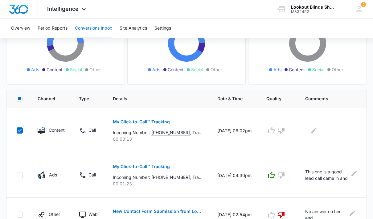 This screenshot has width=373, height=219. I want to click on p: Other, so click(54, 214).